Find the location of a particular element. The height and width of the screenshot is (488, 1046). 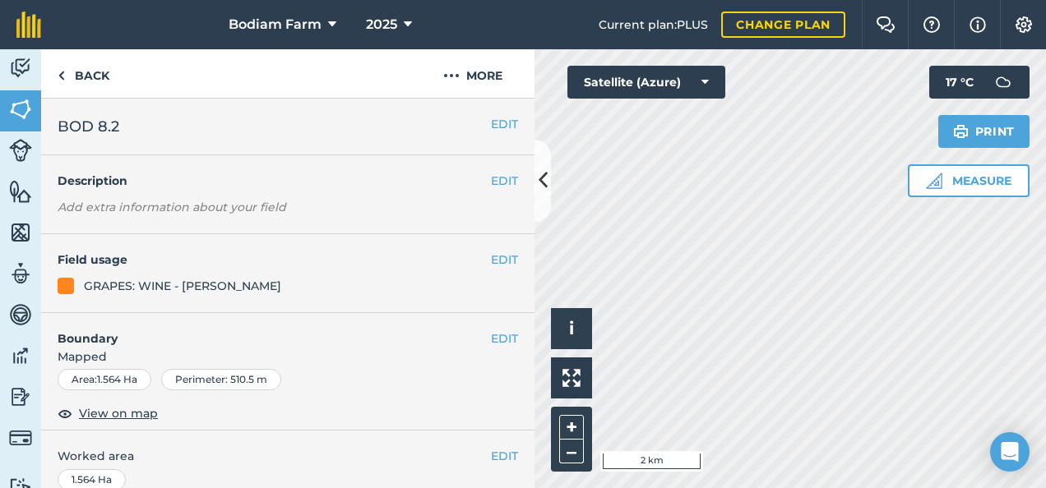

span: Worked area is located at coordinates (288, 456).